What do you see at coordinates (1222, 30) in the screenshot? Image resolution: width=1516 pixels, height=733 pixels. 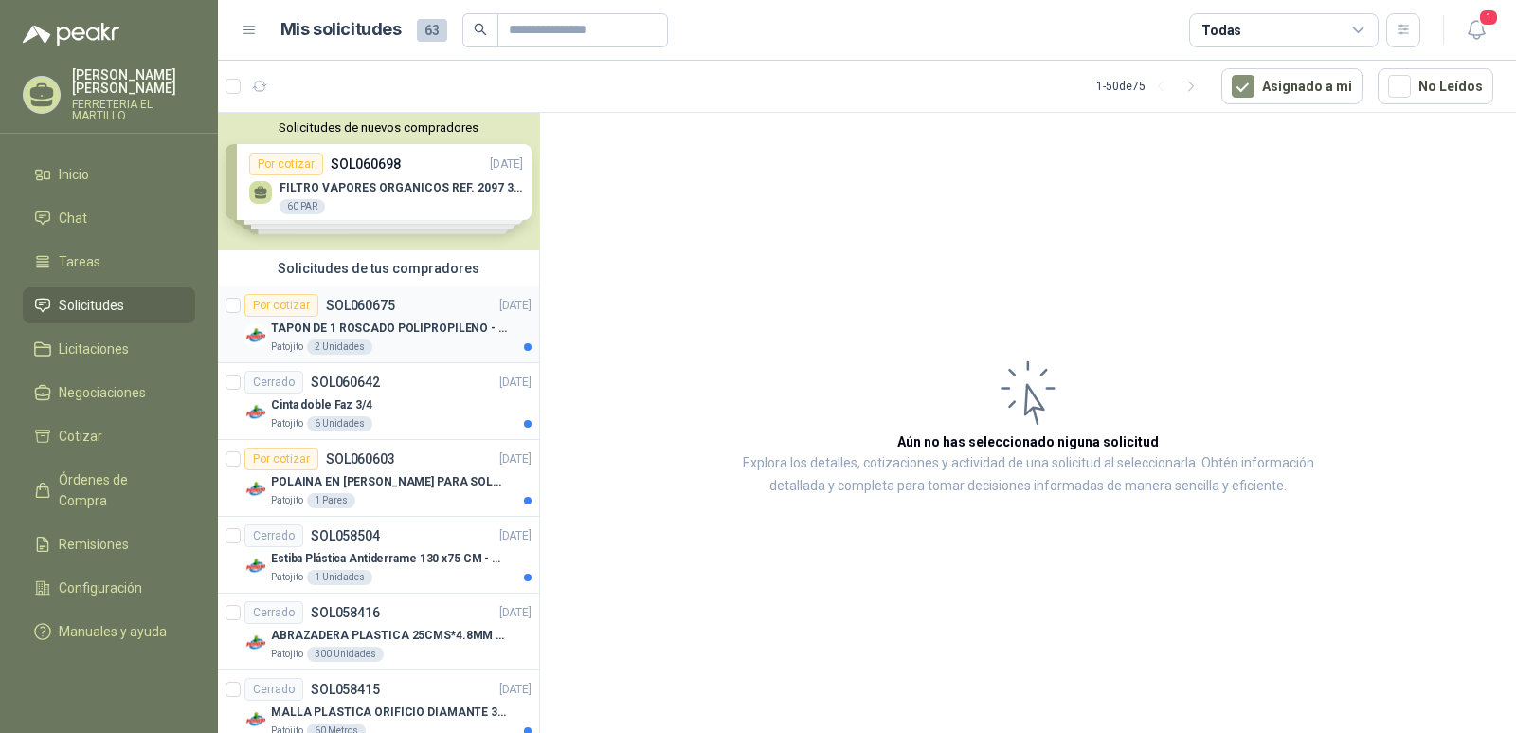 I see `div: Todas` at bounding box center [1222, 30].